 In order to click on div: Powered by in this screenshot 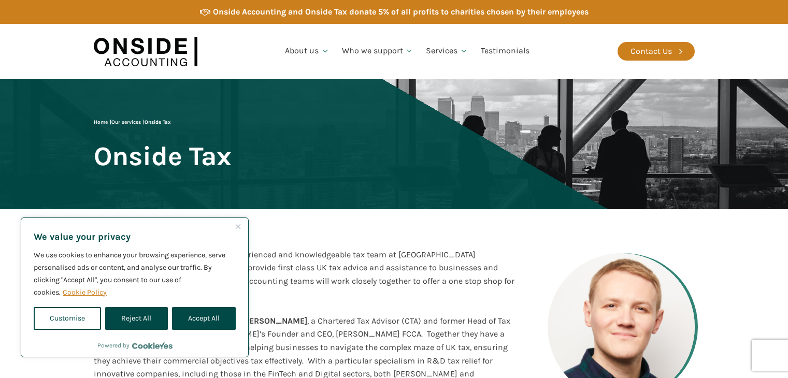, I will do `click(135, 346)`.